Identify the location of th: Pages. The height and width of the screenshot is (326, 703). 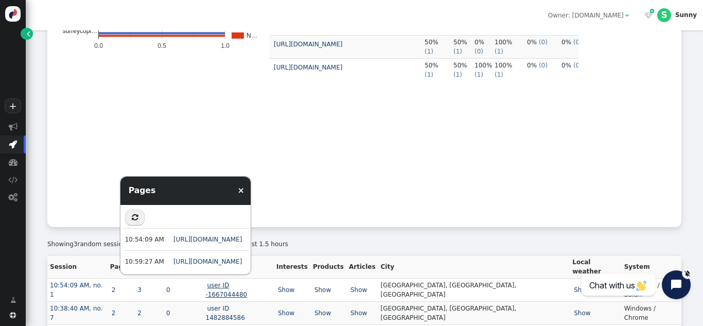
(120, 266).